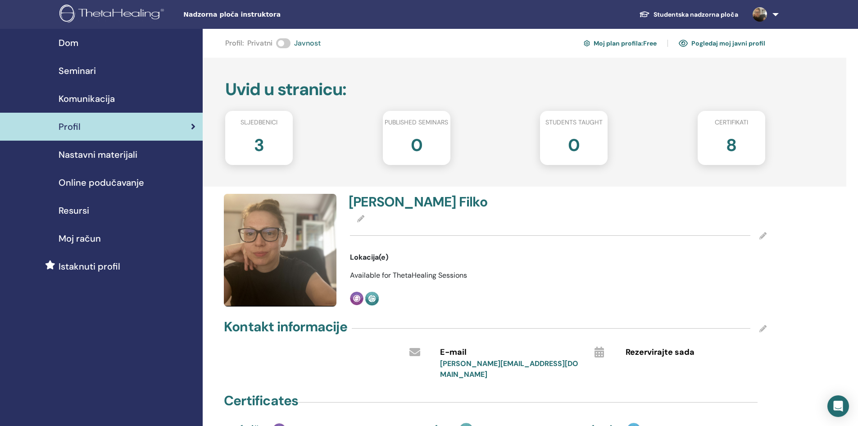 The width and height of the screenshot is (858, 426). I want to click on span: Sljedbenici, so click(259, 122).